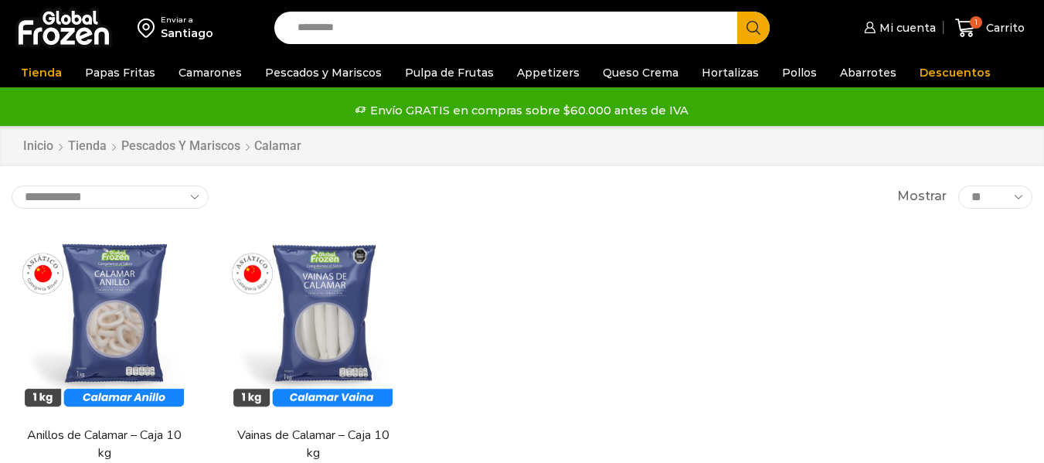 Image resolution: width=1044 pixels, height=463 pixels. What do you see at coordinates (162, 146) in the screenshot?
I see `nav: Breadcrumb` at bounding box center [162, 146].